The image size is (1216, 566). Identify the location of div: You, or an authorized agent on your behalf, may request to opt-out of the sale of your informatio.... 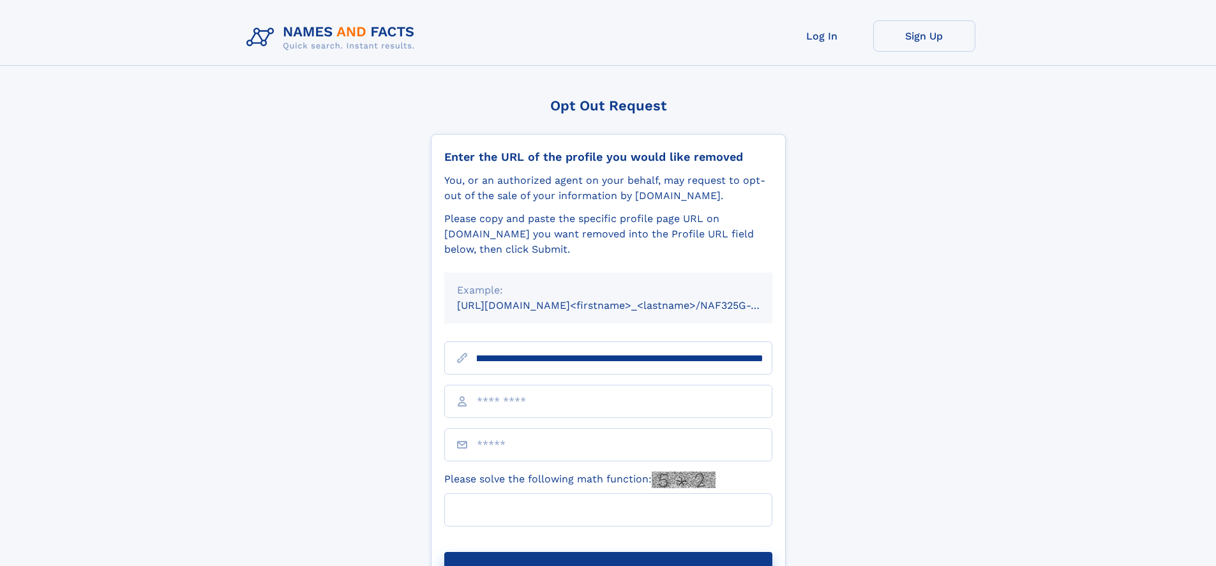
(608, 188).